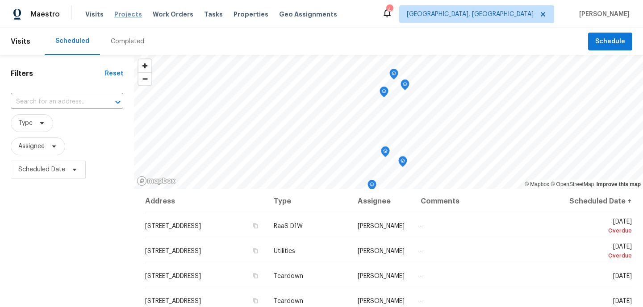 This screenshot has width=643, height=307. Describe the element at coordinates (205, 201) in the screenshot. I see `th: Address` at that location.